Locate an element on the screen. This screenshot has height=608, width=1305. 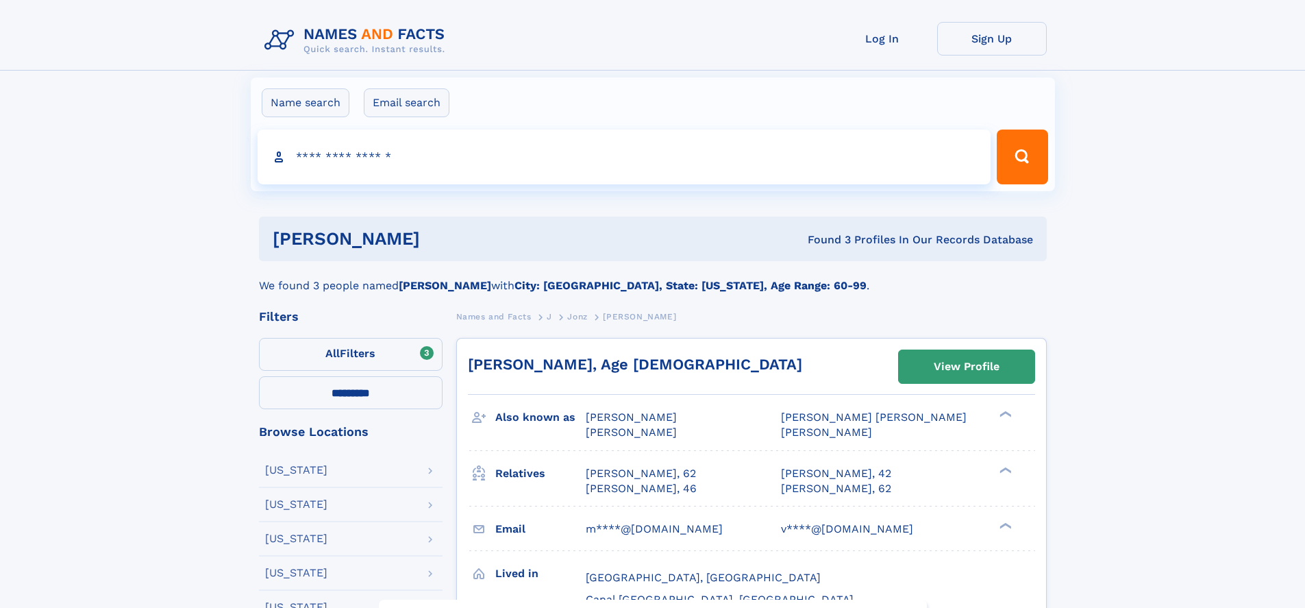
div: Browse Locations is located at coordinates (351, 432).